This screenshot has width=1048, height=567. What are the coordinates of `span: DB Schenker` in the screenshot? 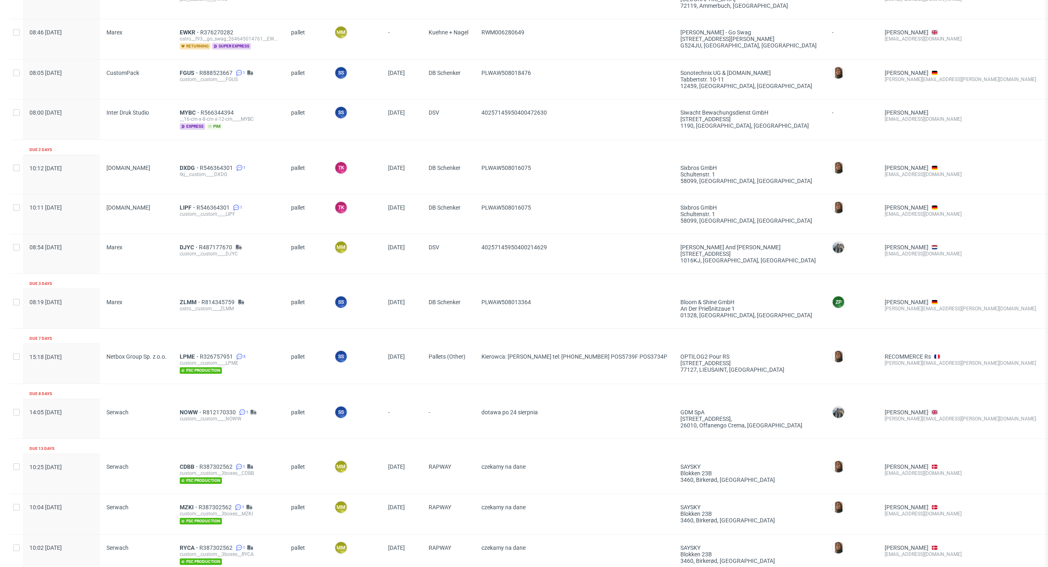 It's located at (448, 79).